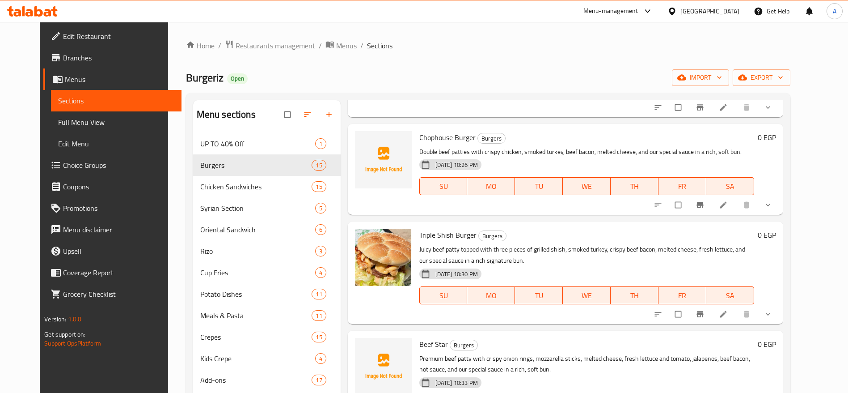 The height and width of the screenshot is (393, 848). Describe the element at coordinates (635, 295) in the screenshot. I see `button: TH` at that location.